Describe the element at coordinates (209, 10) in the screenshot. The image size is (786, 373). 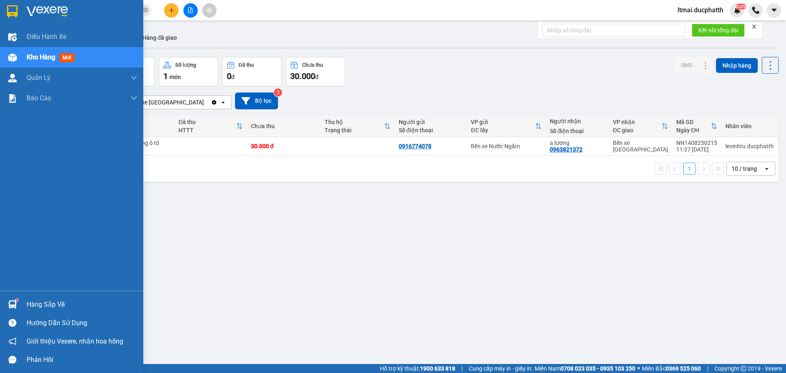
I see `span: aim` at that location.